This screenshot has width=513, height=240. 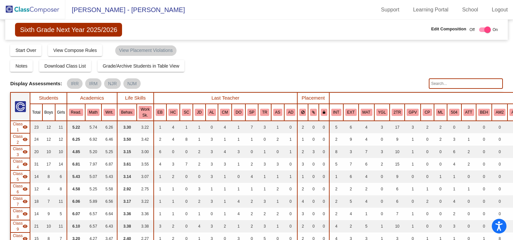 I want to click on td: 5.20, so click(x=93, y=152).